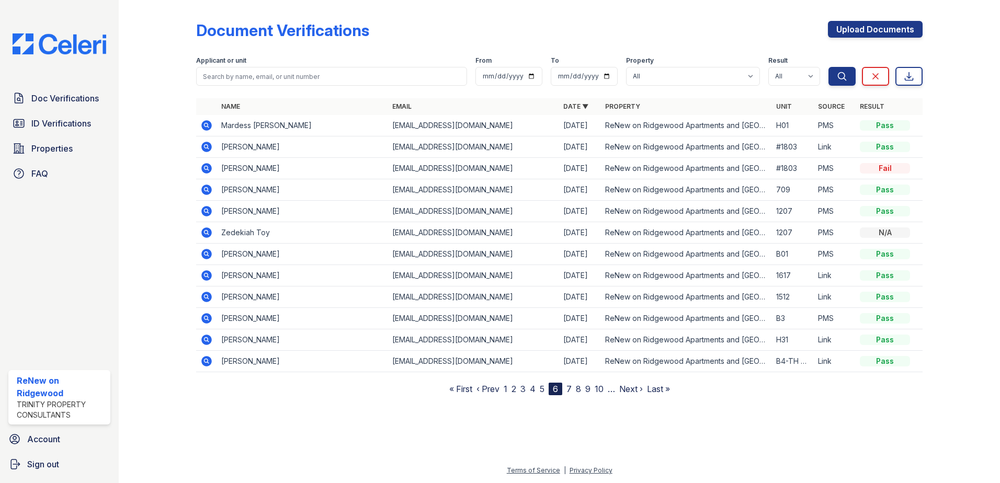  I want to click on a: Name, so click(231, 106).